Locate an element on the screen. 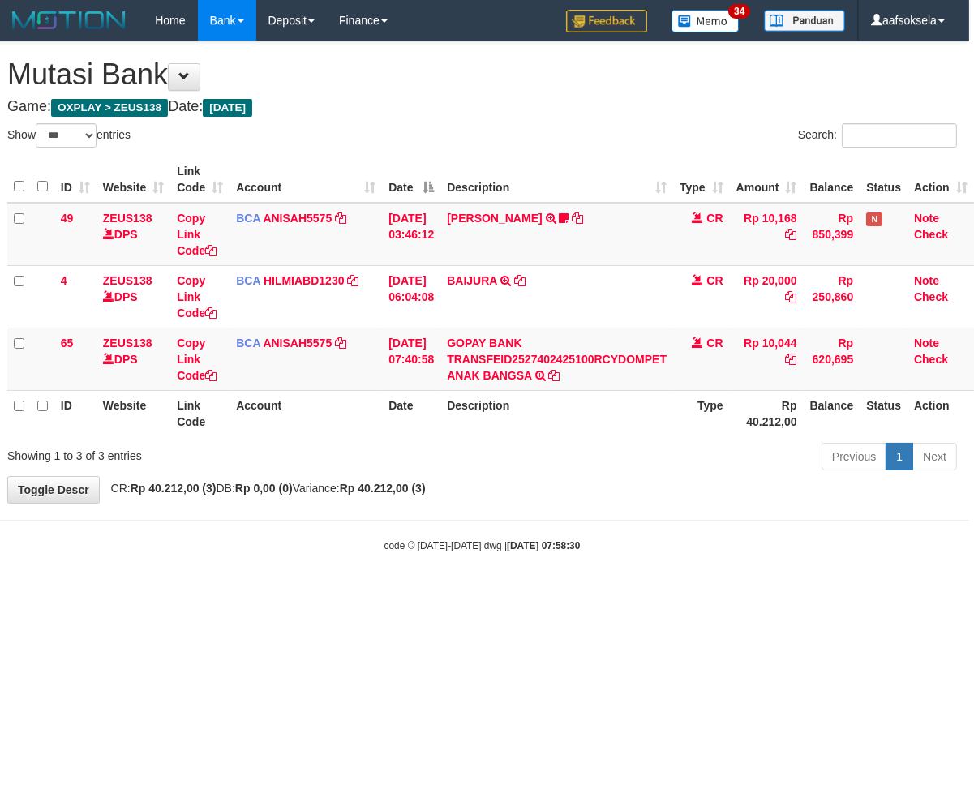 Image resolution: width=974 pixels, height=798 pixels. th: Date is located at coordinates (411, 413).